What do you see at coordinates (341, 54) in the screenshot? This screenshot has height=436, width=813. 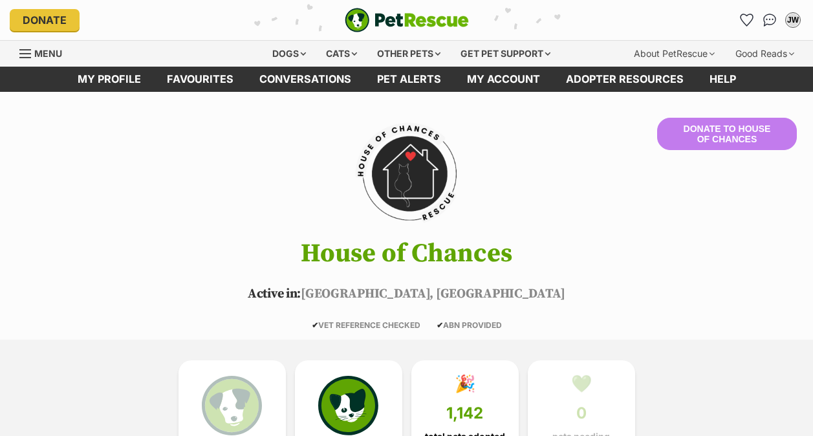 I see `div: Cats` at bounding box center [341, 54].